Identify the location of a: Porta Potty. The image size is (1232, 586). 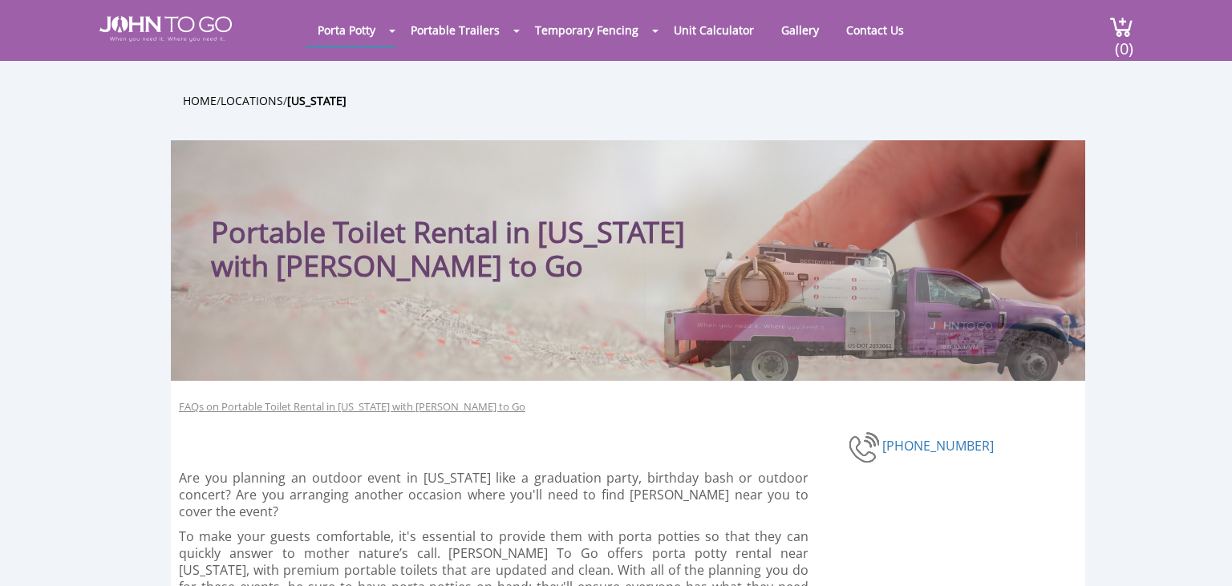
(347, 30).